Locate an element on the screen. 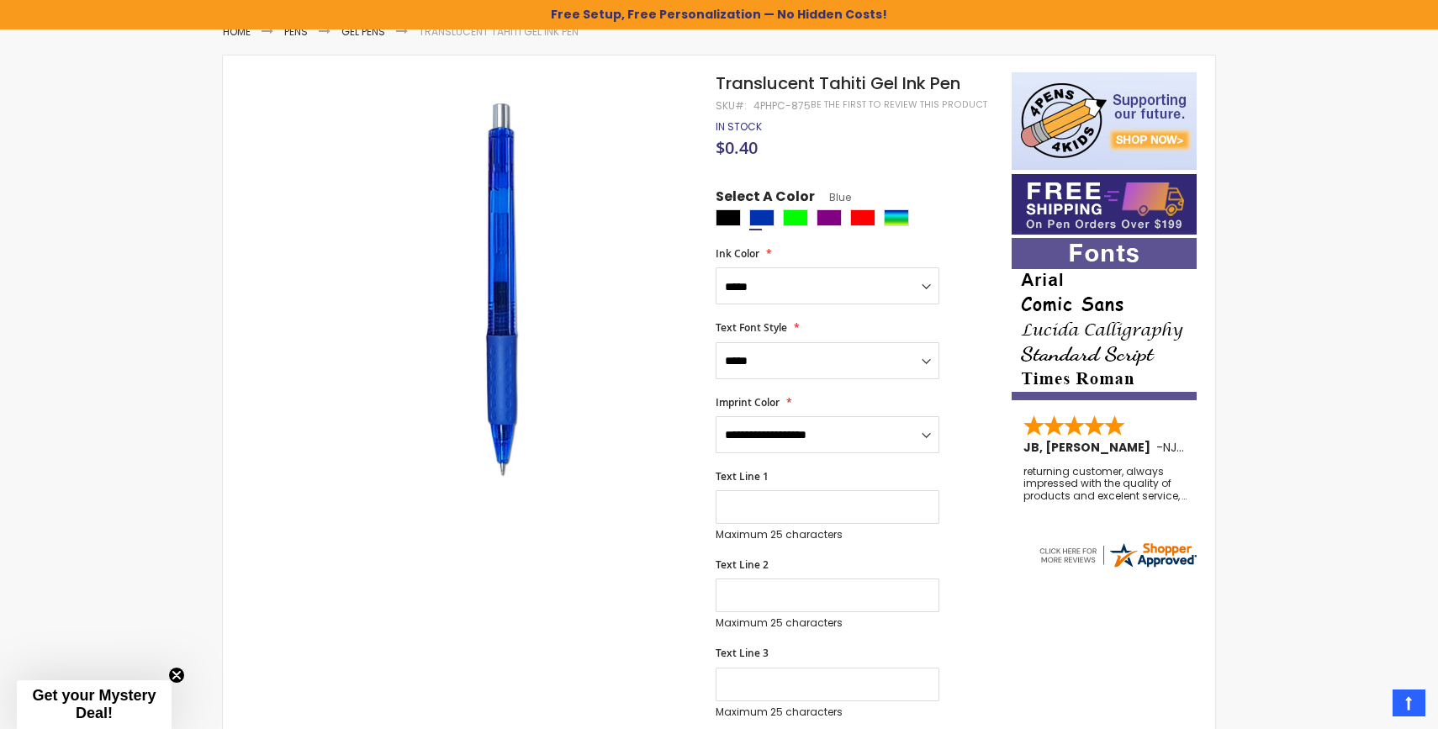  span: Text Line 1 is located at coordinates (742, 476).